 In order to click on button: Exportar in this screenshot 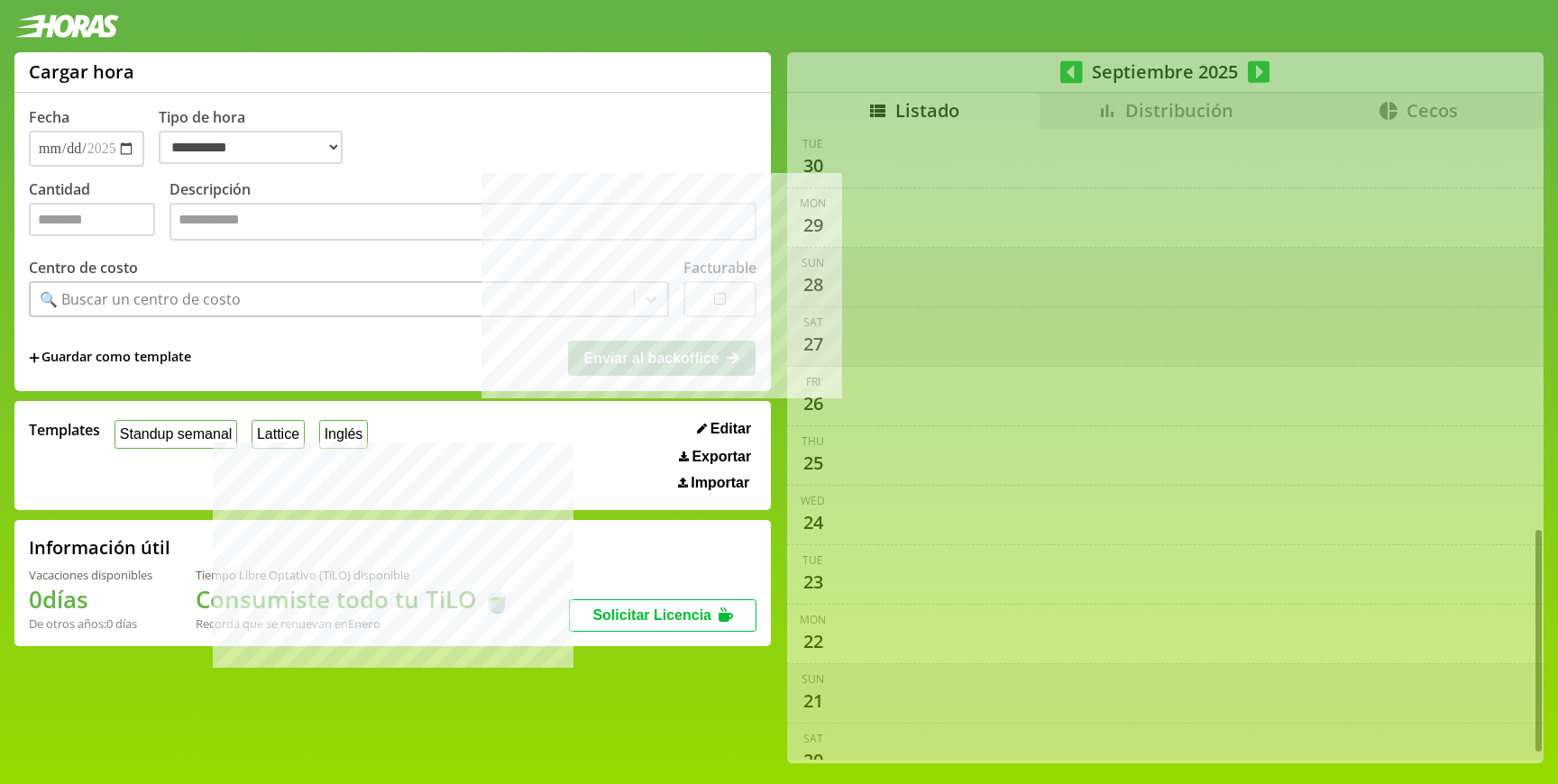, I will do `click(715, 457)`.